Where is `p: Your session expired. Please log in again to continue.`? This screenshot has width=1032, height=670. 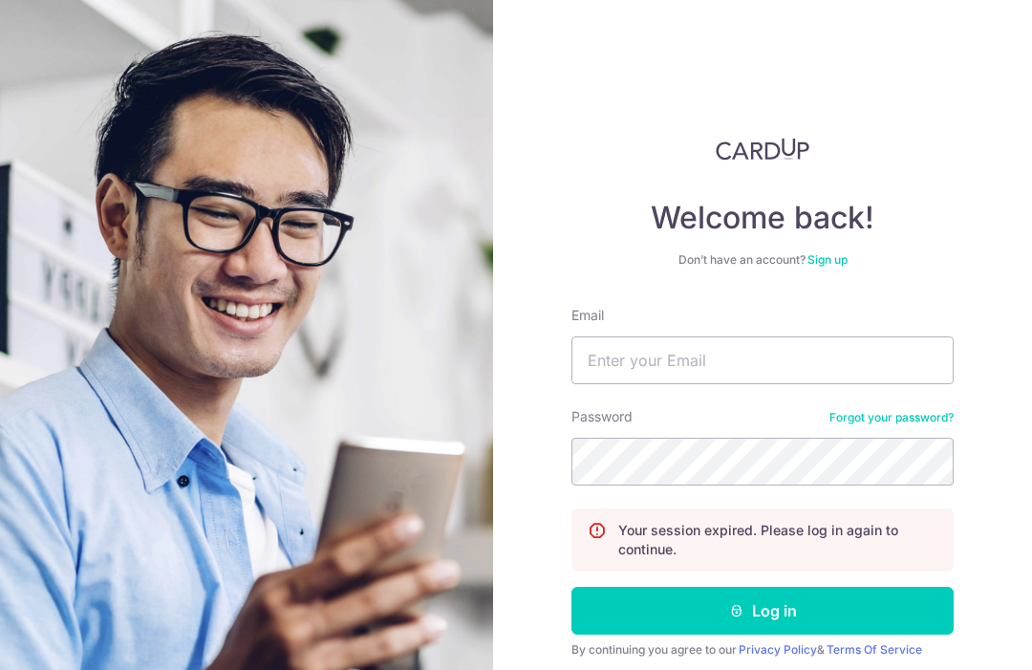 p: Your session expired. Please log in again to continue. is located at coordinates (778, 540).